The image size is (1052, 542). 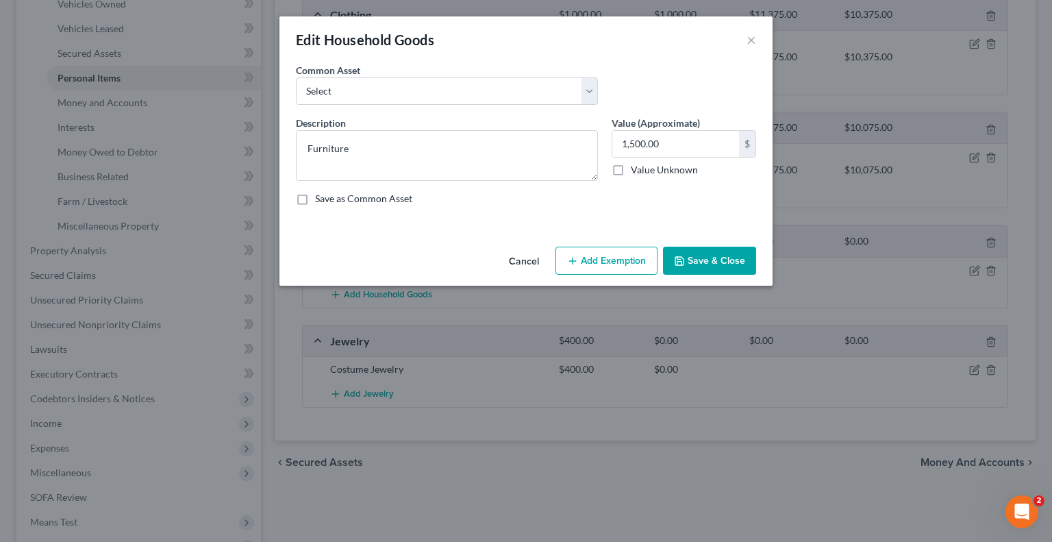 I want to click on label: Save as Common Asset, so click(x=364, y=199).